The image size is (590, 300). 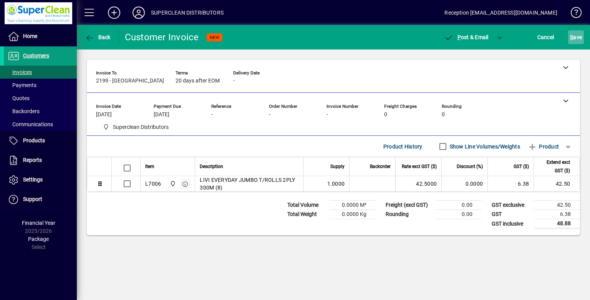 What do you see at coordinates (336, 184) in the screenshot?
I see `span: 1.0000` at bounding box center [336, 184].